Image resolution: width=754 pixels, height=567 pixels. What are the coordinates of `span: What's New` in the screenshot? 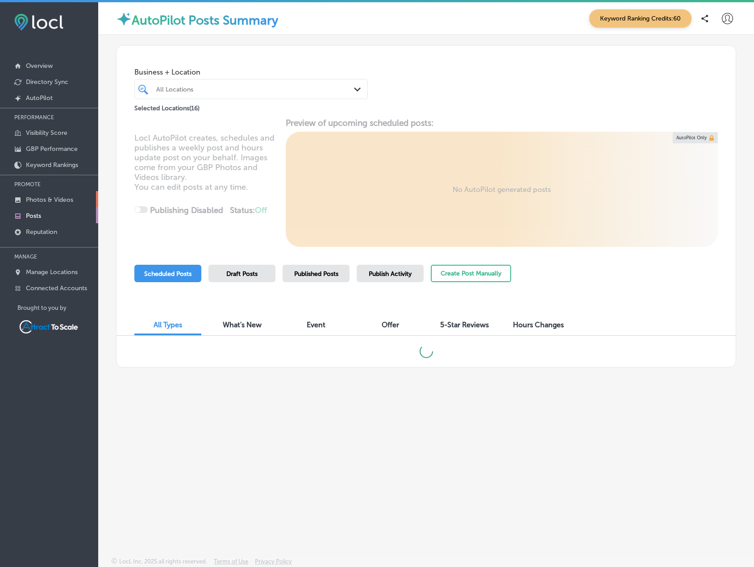 It's located at (242, 324).